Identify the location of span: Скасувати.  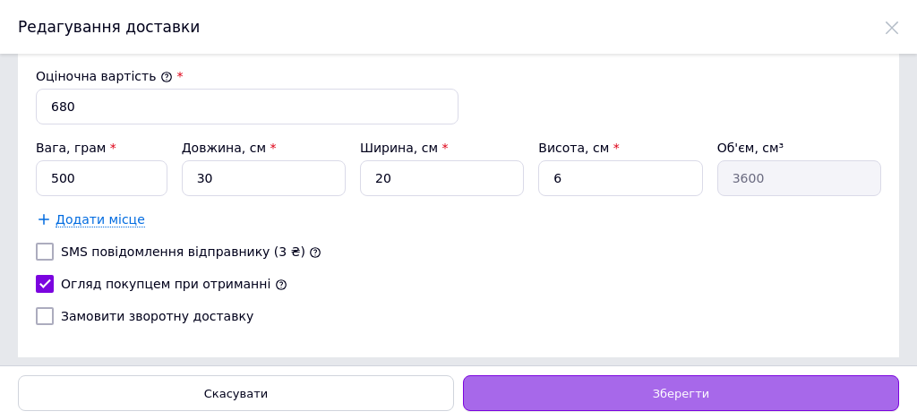
(236, 393).